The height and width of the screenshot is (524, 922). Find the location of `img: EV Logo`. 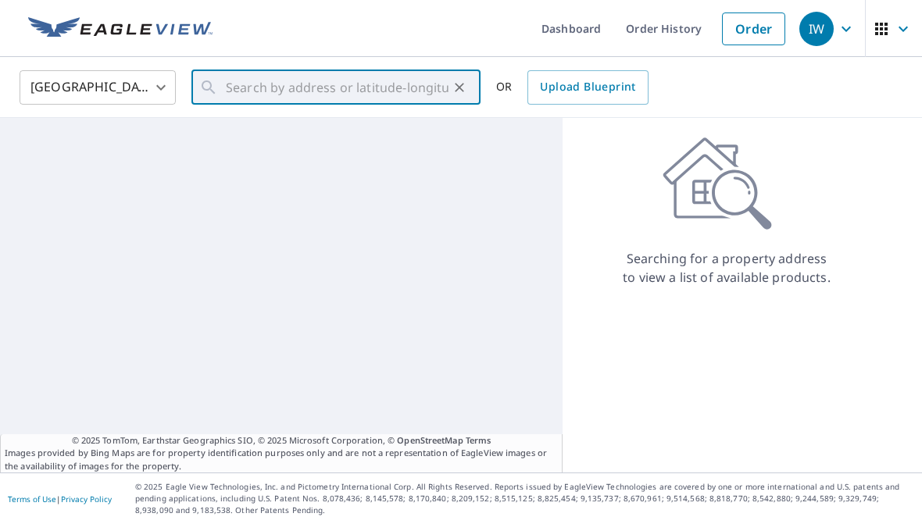

img: EV Logo is located at coordinates (120, 29).